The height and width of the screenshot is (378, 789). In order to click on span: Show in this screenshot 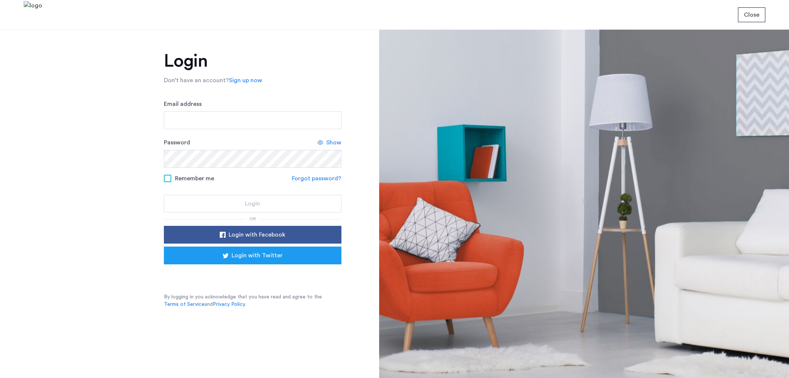, I will do `click(334, 142)`.